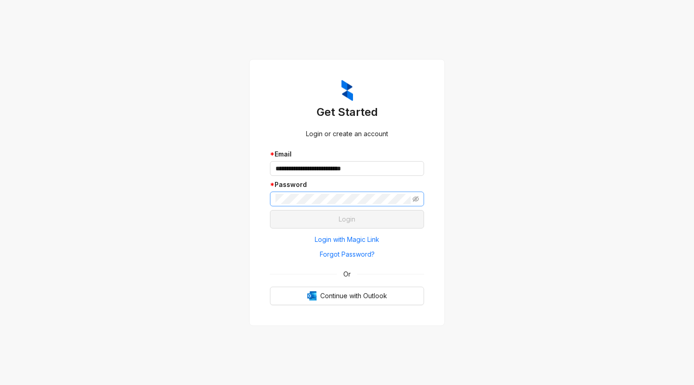 This screenshot has width=694, height=385. I want to click on span: Forgot Password?, so click(347, 254).